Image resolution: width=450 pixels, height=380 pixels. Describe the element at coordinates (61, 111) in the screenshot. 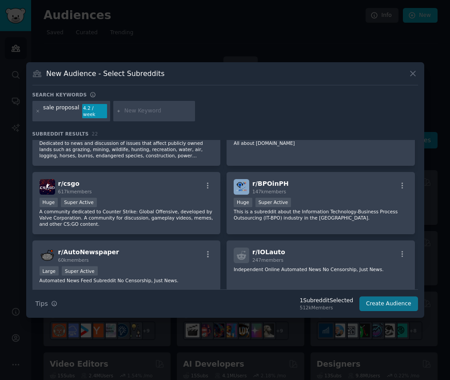

I see `div: sale proposal` at that location.